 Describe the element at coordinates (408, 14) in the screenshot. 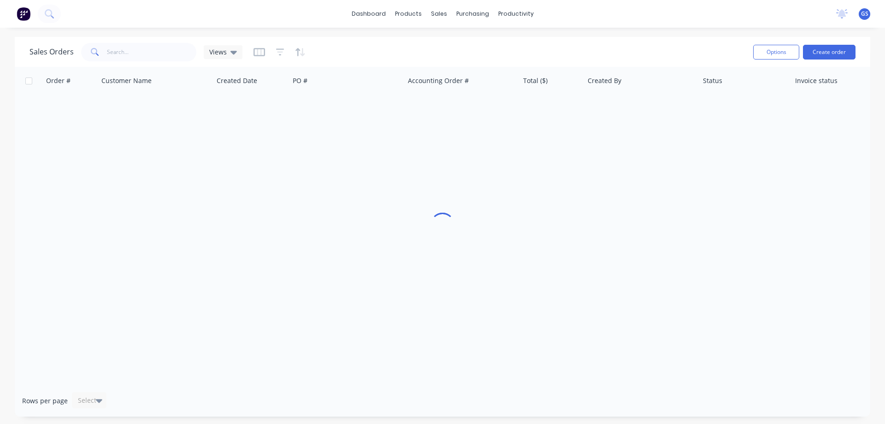

I see `div: products` at that location.